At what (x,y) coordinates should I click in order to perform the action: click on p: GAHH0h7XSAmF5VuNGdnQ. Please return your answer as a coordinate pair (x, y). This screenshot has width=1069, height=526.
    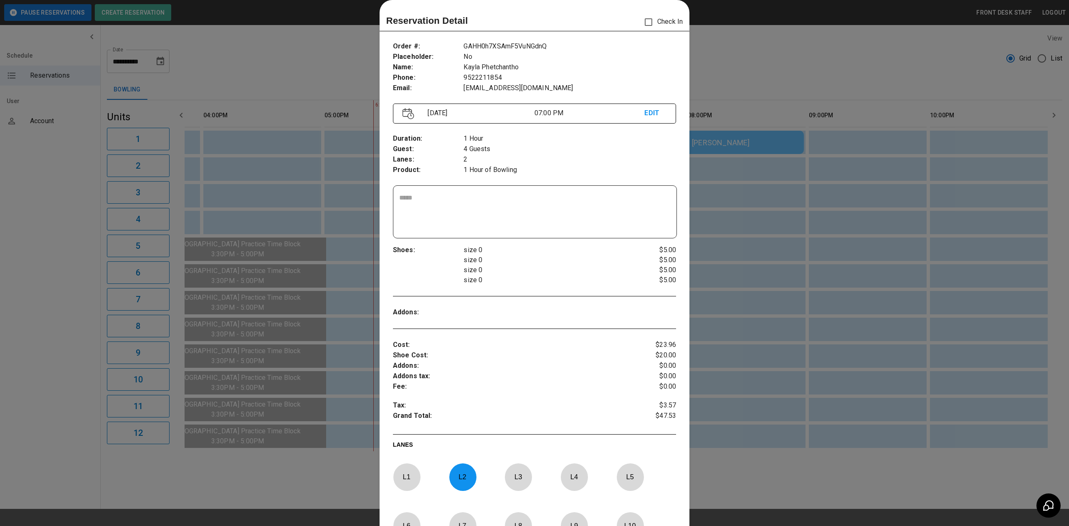
    Looking at the image, I should click on (570, 46).